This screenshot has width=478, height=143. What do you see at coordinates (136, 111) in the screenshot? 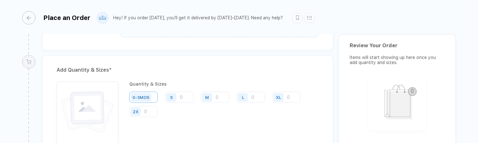
I see `div: 2X` at bounding box center [136, 111].